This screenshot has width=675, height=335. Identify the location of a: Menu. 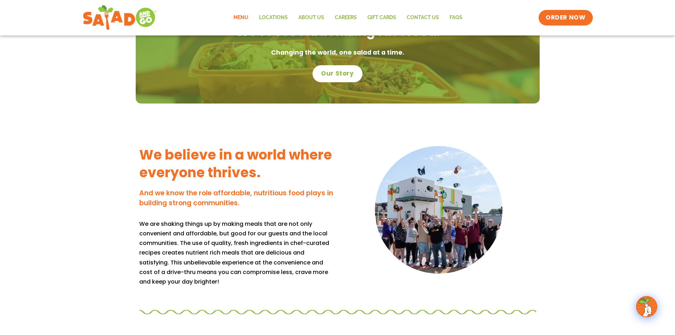
(241, 18).